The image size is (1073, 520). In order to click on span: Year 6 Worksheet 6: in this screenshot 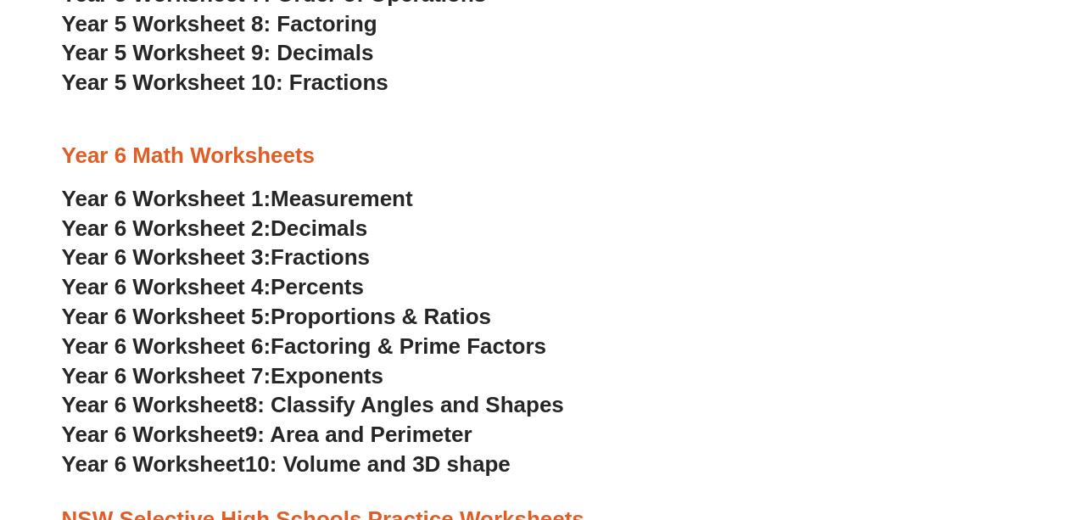, I will do `click(166, 346)`.